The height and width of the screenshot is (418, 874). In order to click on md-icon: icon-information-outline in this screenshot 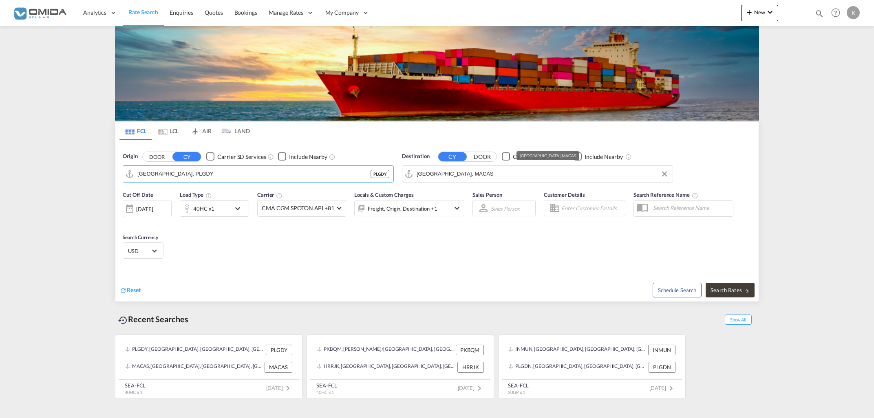, I will do `click(209, 196)`.